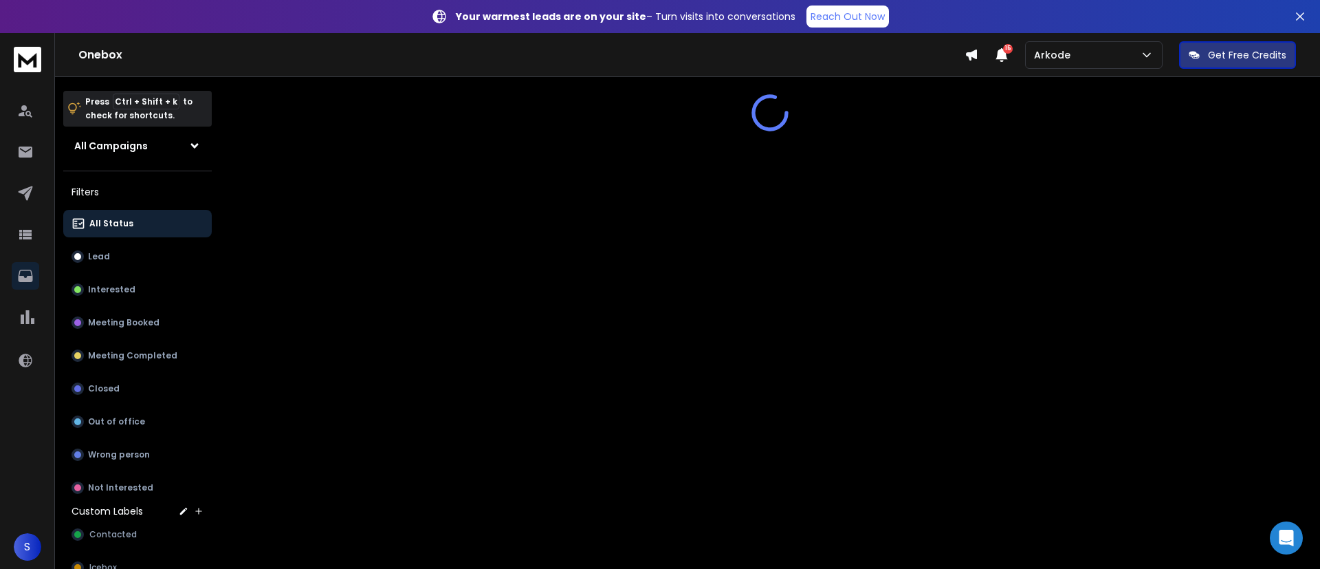 Image resolution: width=1320 pixels, height=569 pixels. I want to click on button: Contacted, so click(138, 534).